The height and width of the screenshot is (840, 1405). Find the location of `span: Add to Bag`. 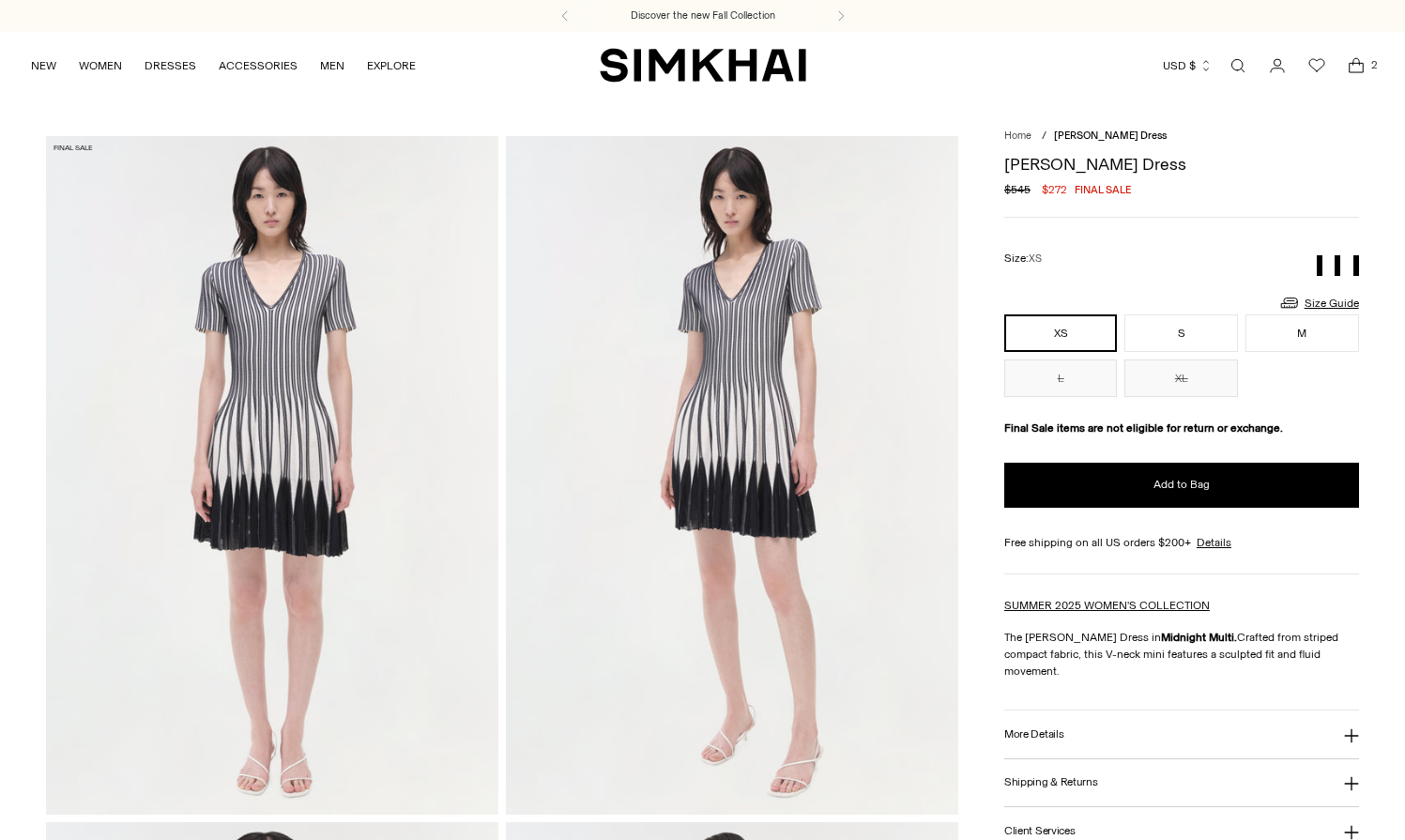

span: Add to Bag is located at coordinates (1182, 484).